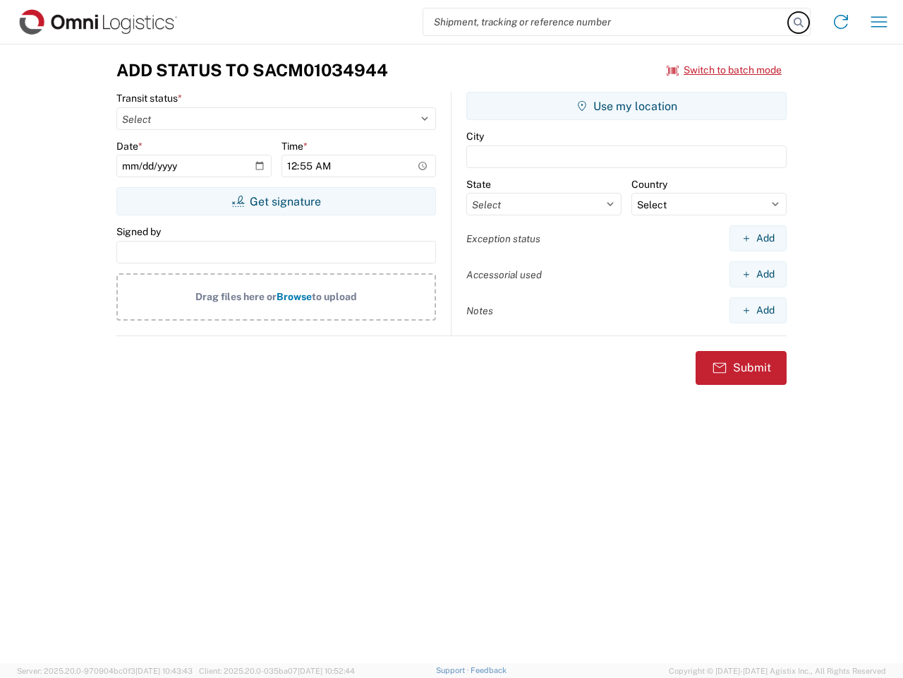 The image size is (903, 678). What do you see at coordinates (276, 201) in the screenshot?
I see `button: Get signature` at bounding box center [276, 201].